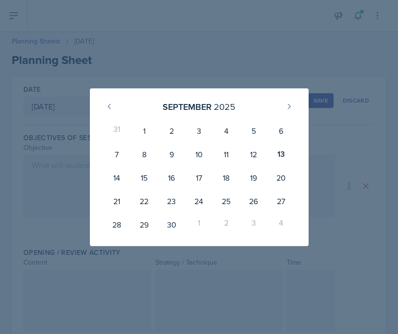 The width and height of the screenshot is (398, 334). Describe the element at coordinates (117, 225) in the screenshot. I see `div: 28` at that location.